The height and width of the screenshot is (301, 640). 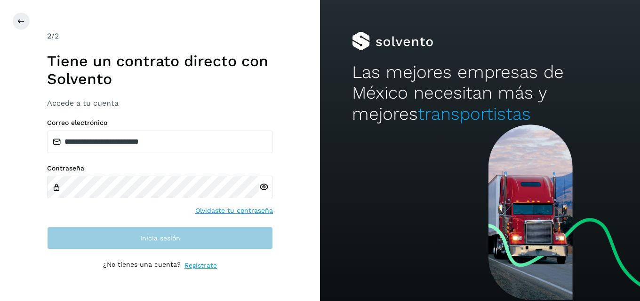 What do you see at coordinates (160, 238) in the screenshot?
I see `button: Inicia sesión` at bounding box center [160, 238].